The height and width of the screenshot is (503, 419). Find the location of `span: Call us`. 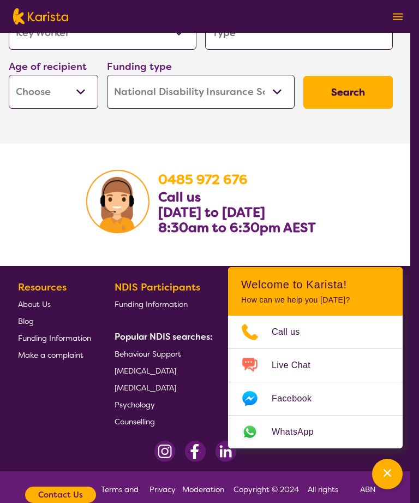

span: Call us is located at coordinates (292, 332).